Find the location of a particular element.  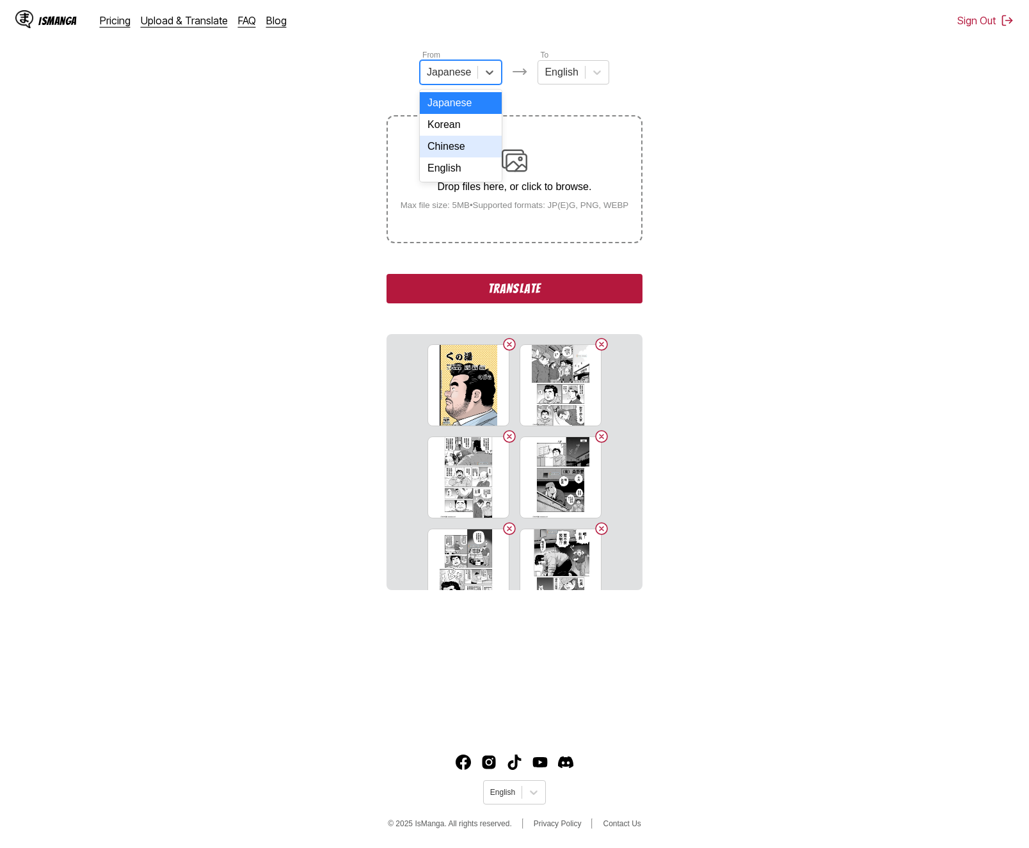

img: IsManga Instagram is located at coordinates (489, 762).